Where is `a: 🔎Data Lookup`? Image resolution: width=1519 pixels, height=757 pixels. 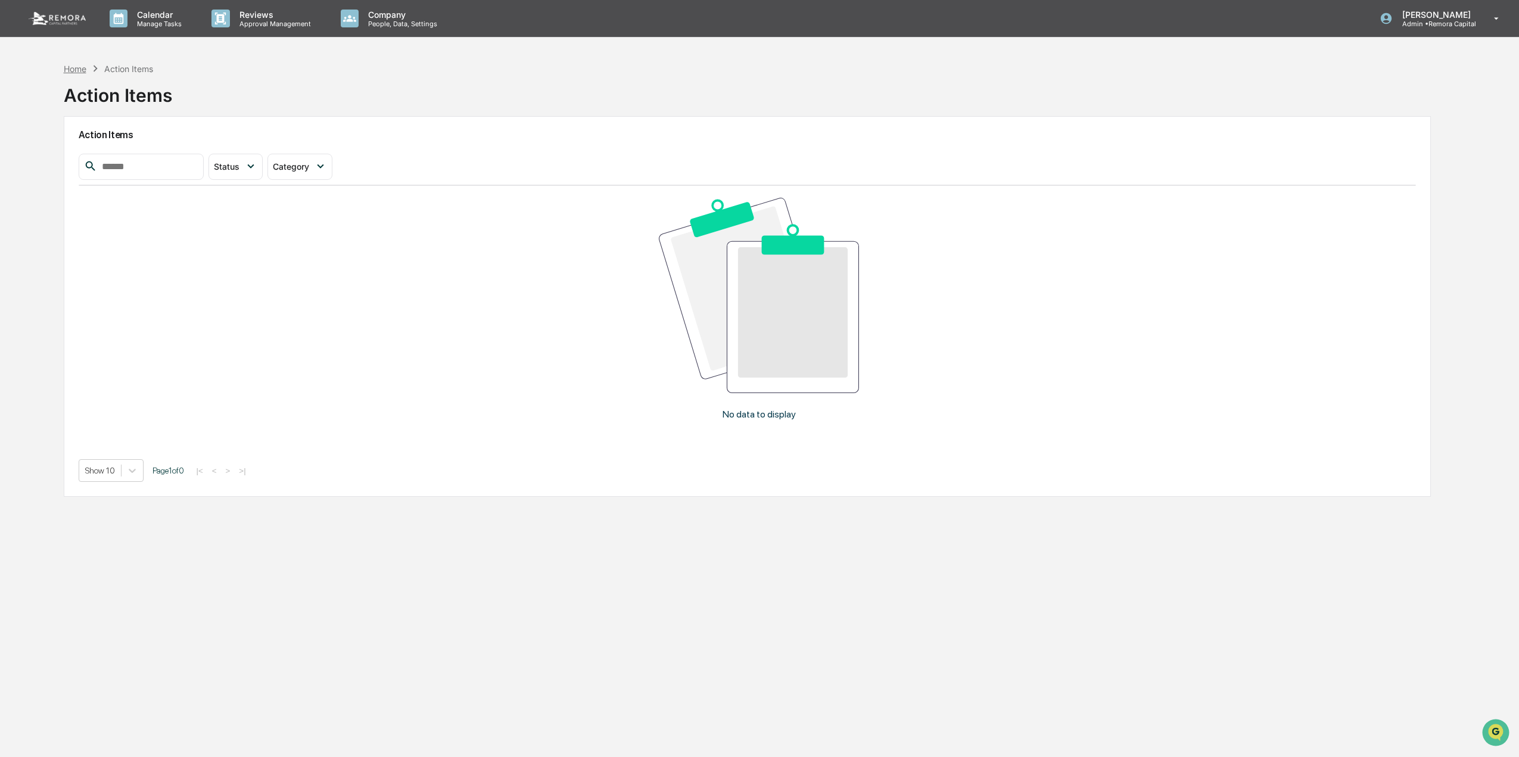 a: 🔎Data Lookup is located at coordinates (43, 178).